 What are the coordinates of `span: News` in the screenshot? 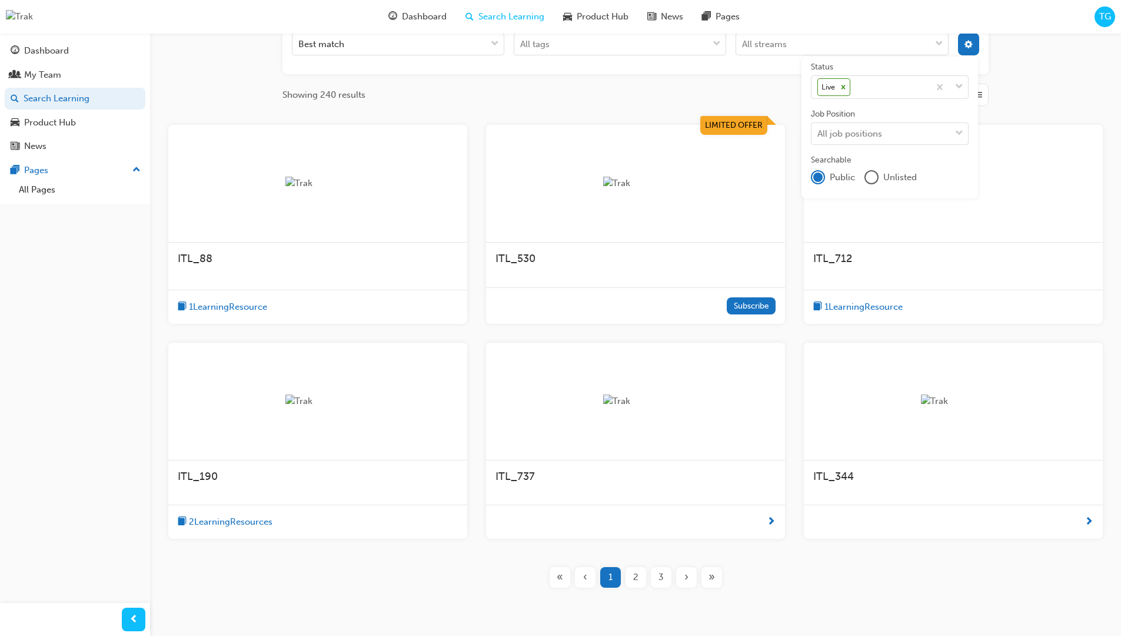 It's located at (672, 16).